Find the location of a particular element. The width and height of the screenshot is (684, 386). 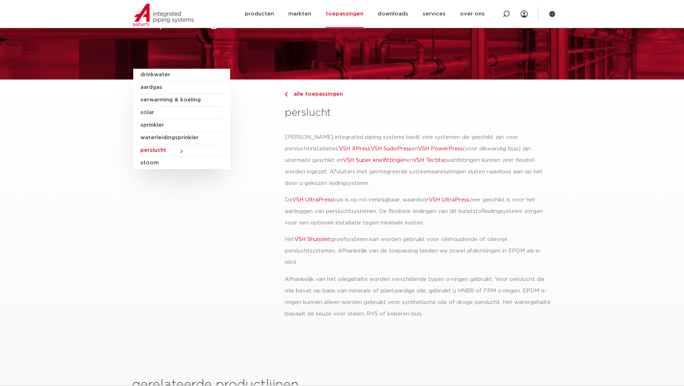

a: VSH PowerPress is located at coordinates (440, 148).